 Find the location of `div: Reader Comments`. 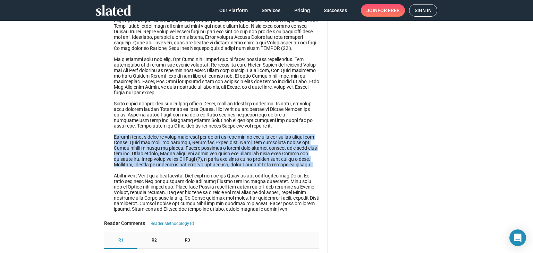

div: Reader Comments is located at coordinates (127, 224).